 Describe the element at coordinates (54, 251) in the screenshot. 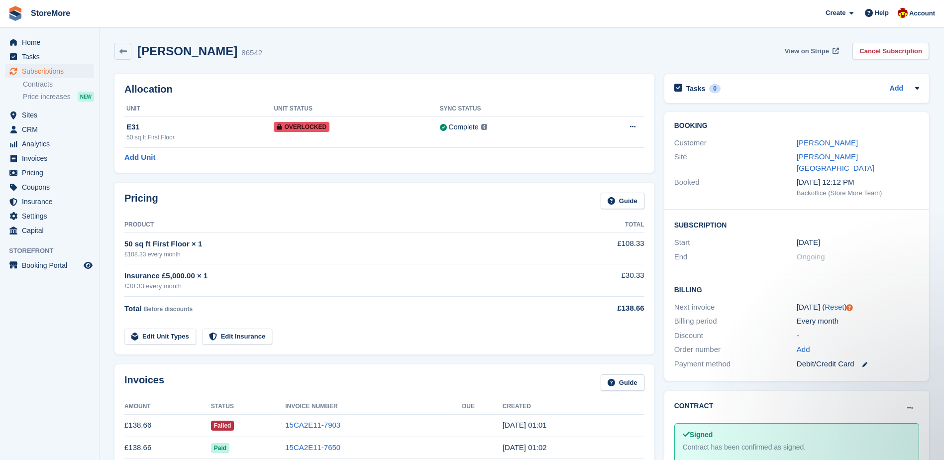

I see `span: Storefront` at that location.